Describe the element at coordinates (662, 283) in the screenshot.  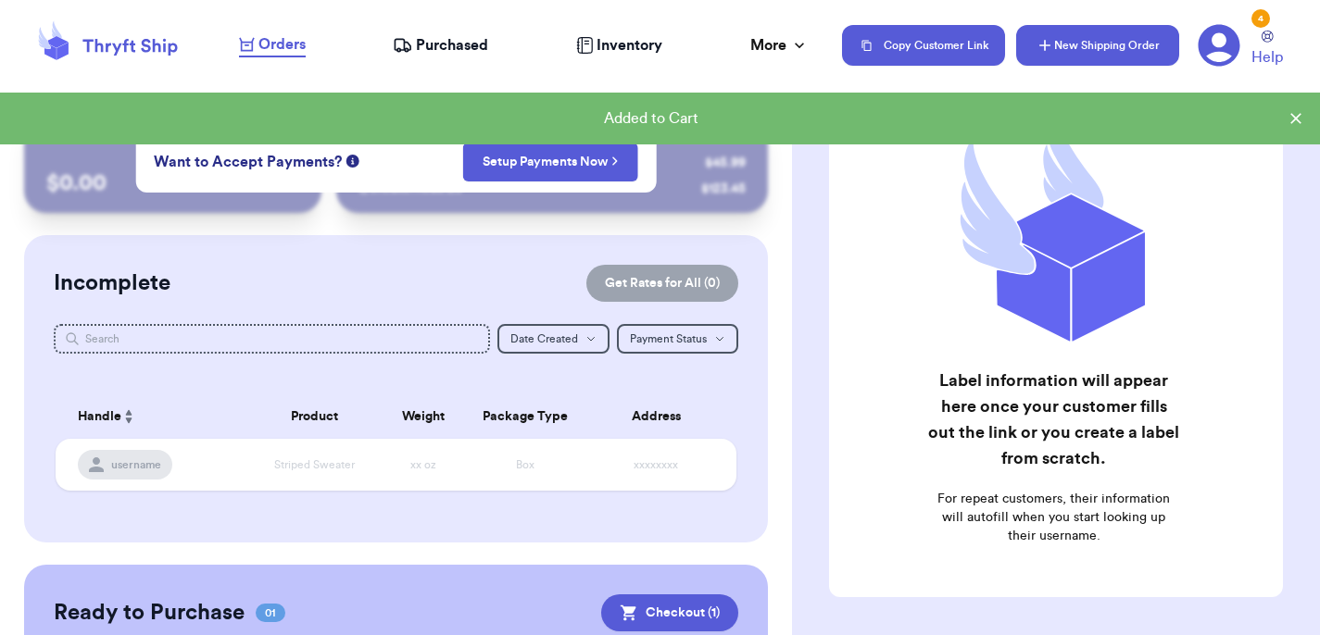
I see `button: Get Rates for All (0)` at that location.